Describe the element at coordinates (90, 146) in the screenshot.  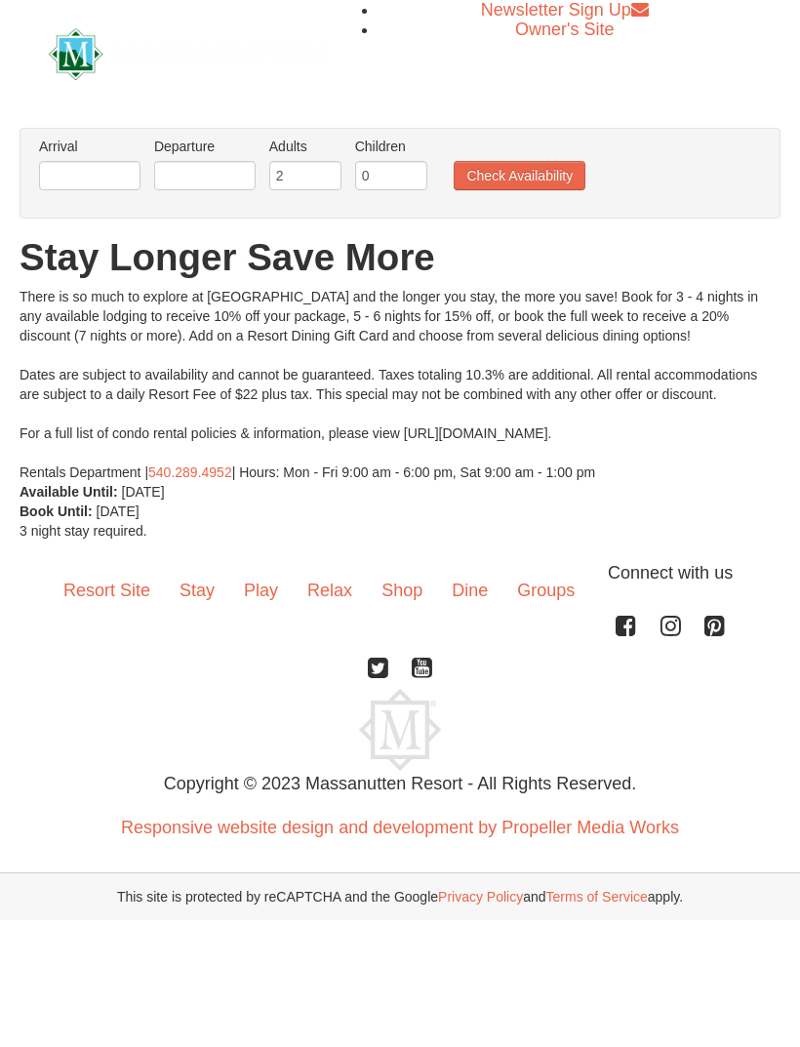
I see `label: Arrival` at that location.